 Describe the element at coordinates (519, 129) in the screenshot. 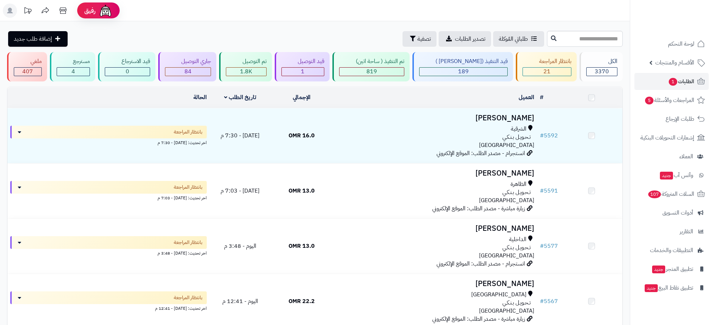

I see `span: الشرقية` at that location.